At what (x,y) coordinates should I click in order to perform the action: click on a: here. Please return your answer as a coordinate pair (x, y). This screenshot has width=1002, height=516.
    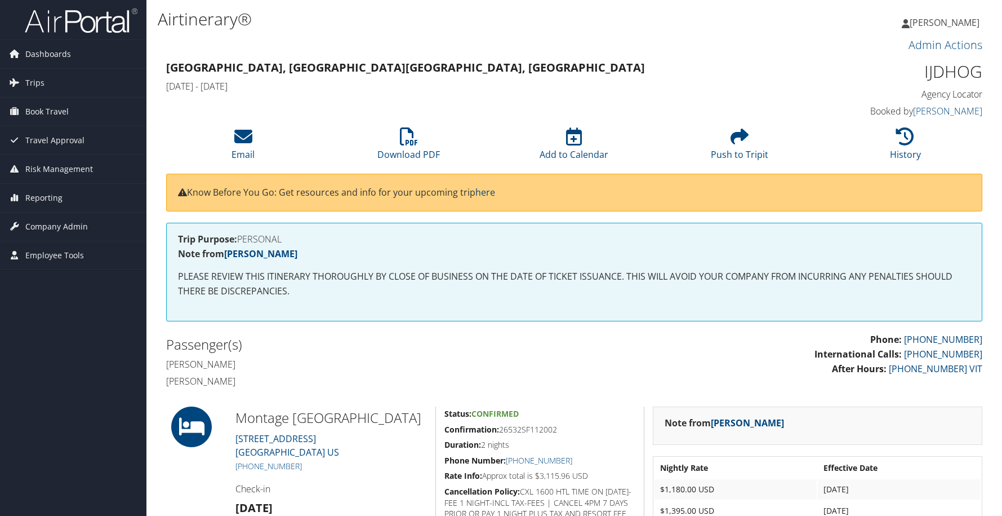
    Looking at the image, I should click on (485, 192).